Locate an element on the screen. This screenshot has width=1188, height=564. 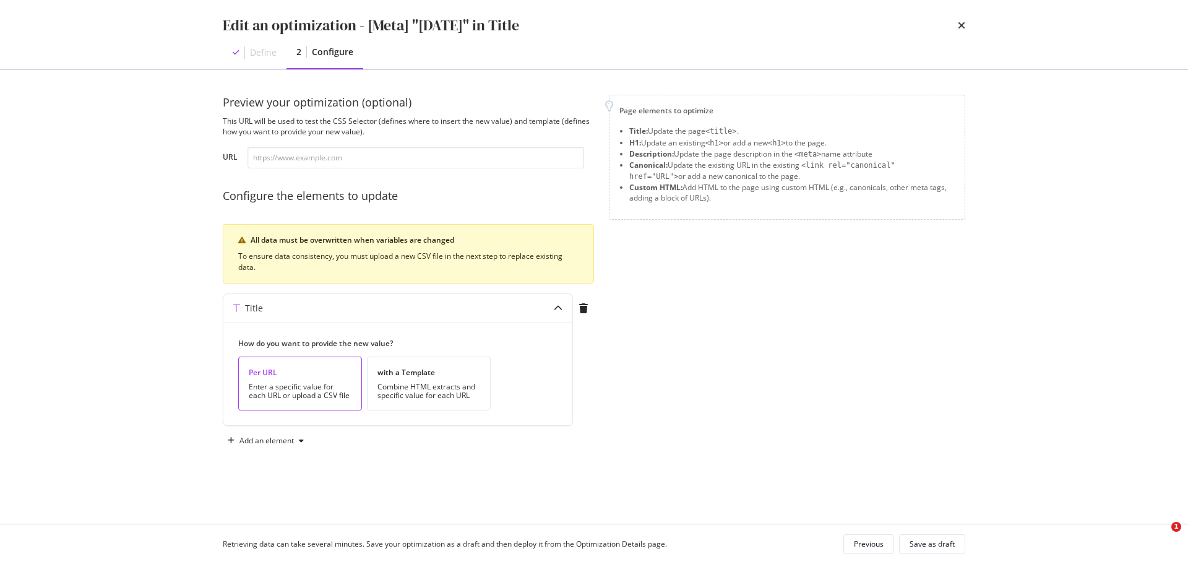
div: Previous is located at coordinates (869, 543).